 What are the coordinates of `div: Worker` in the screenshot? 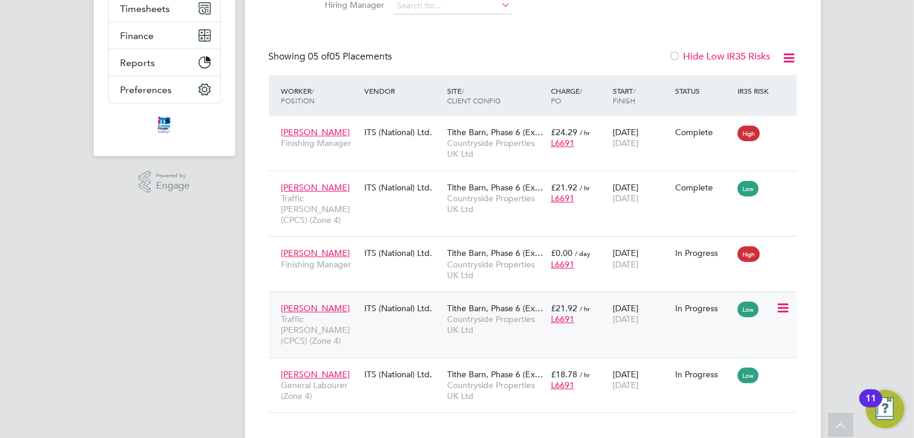 It's located at (320, 95).